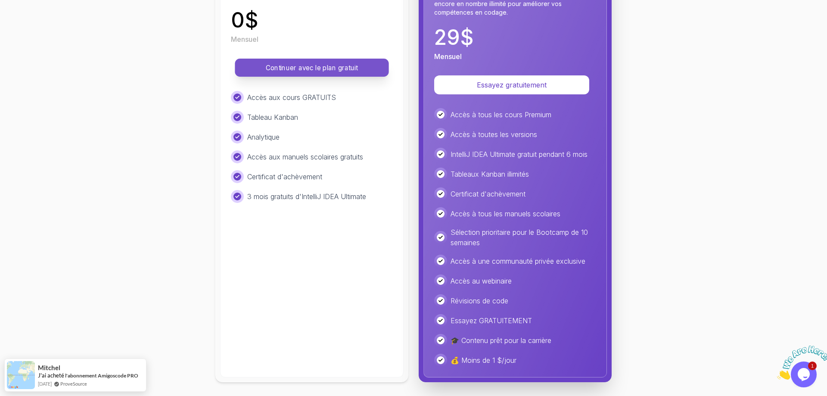  Describe the element at coordinates (307, 196) in the screenshot. I see `font: 3 mois gratuits d'IntelliJ IDEA Ultimate` at that location.